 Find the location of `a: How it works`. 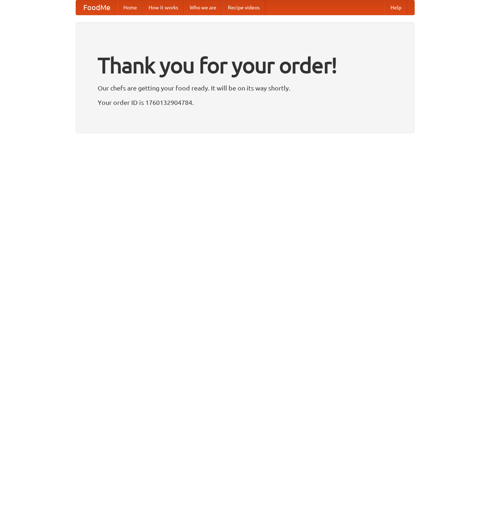

a: How it works is located at coordinates (163, 8).